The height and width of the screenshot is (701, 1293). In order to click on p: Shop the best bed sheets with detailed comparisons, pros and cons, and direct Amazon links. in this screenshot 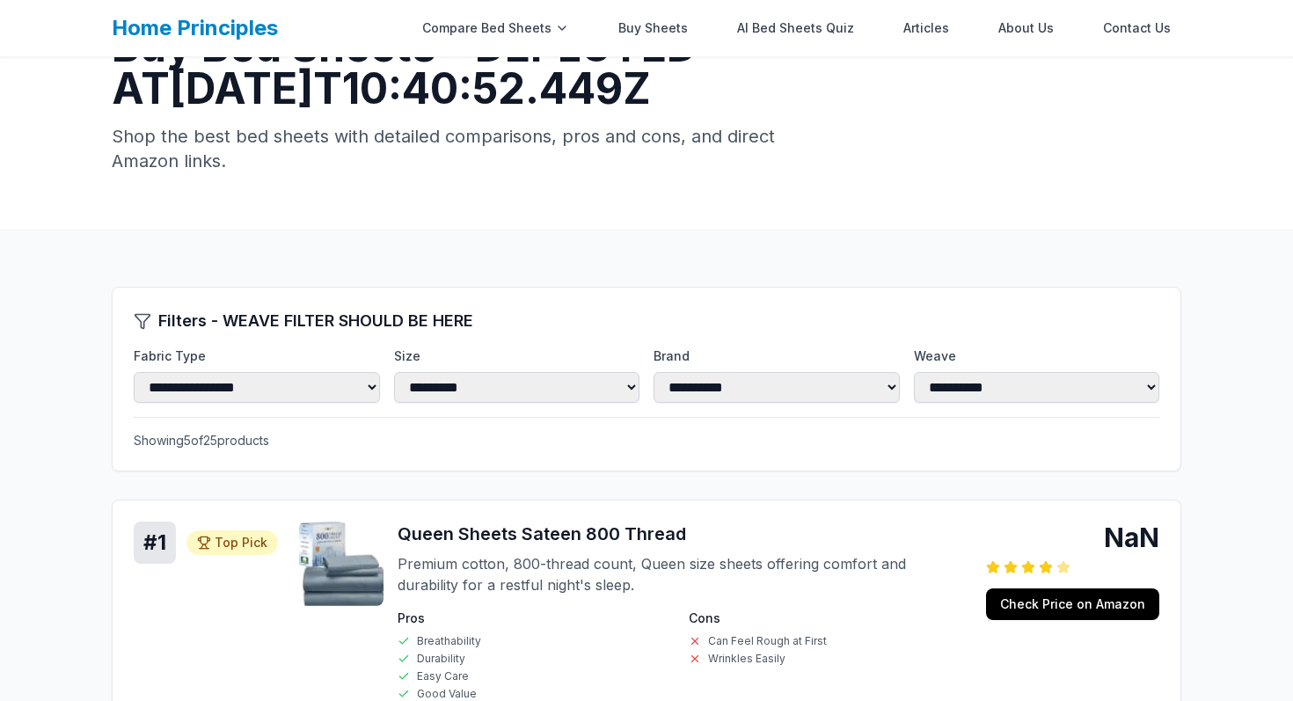, I will do `click(449, 149)`.